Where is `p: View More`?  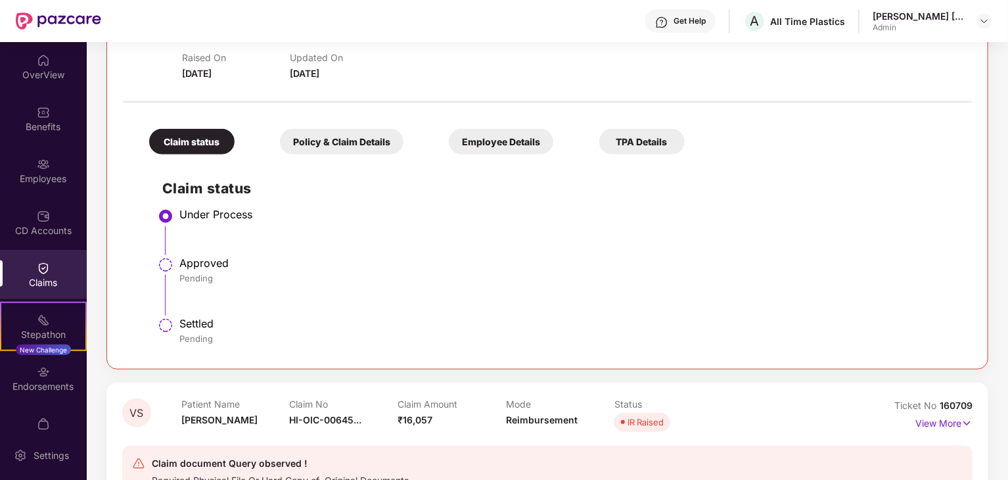
p: View More is located at coordinates (944, 421).